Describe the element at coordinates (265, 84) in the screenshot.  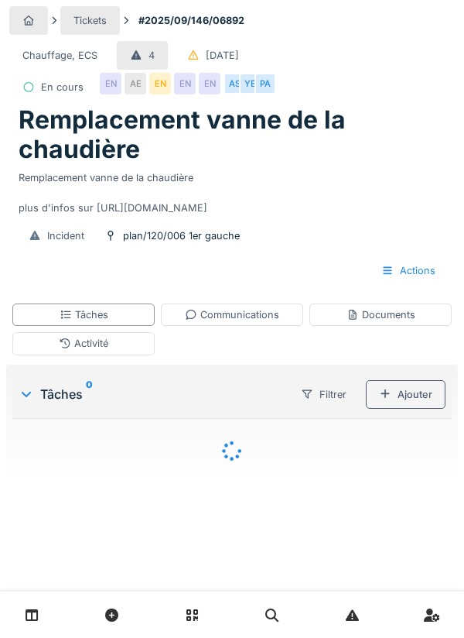
I see `div: PA` at that location.